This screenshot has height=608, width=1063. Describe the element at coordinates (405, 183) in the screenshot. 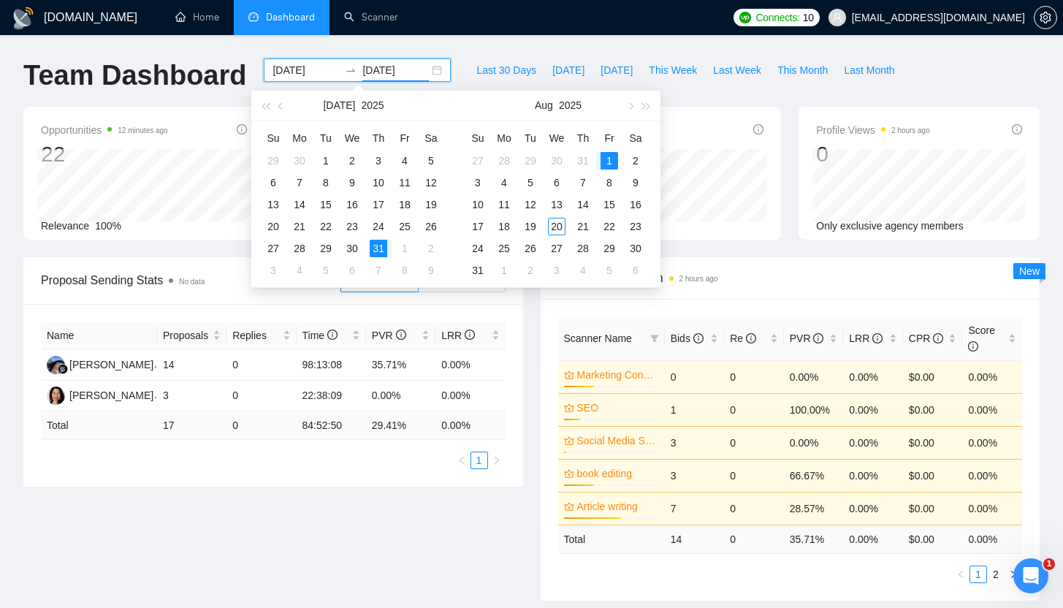

I see `div: 11` at that location.